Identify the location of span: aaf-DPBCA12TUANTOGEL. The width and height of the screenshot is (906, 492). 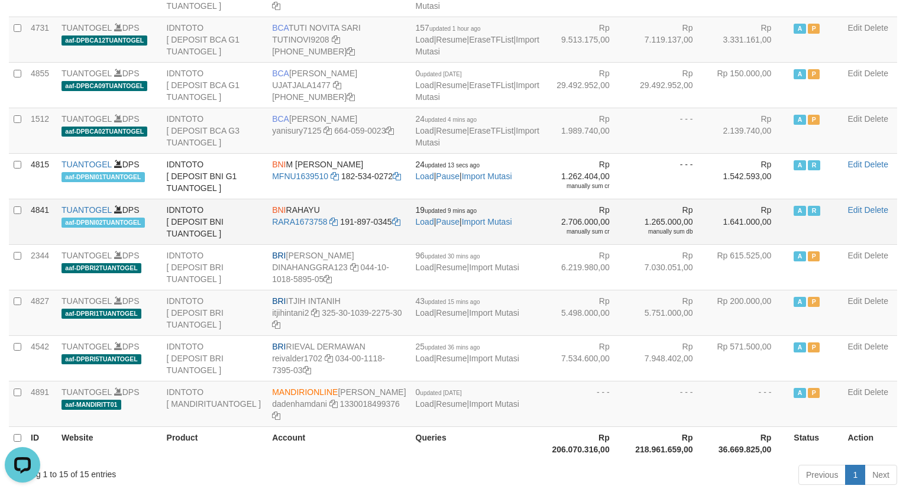
(104, 40).